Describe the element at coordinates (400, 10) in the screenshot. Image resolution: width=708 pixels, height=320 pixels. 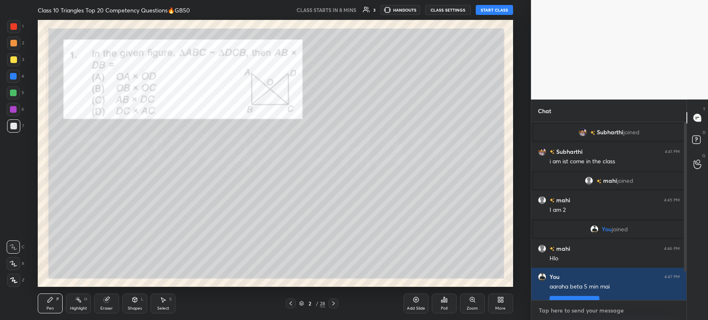
I see `button: HANDOUTS` at that location.